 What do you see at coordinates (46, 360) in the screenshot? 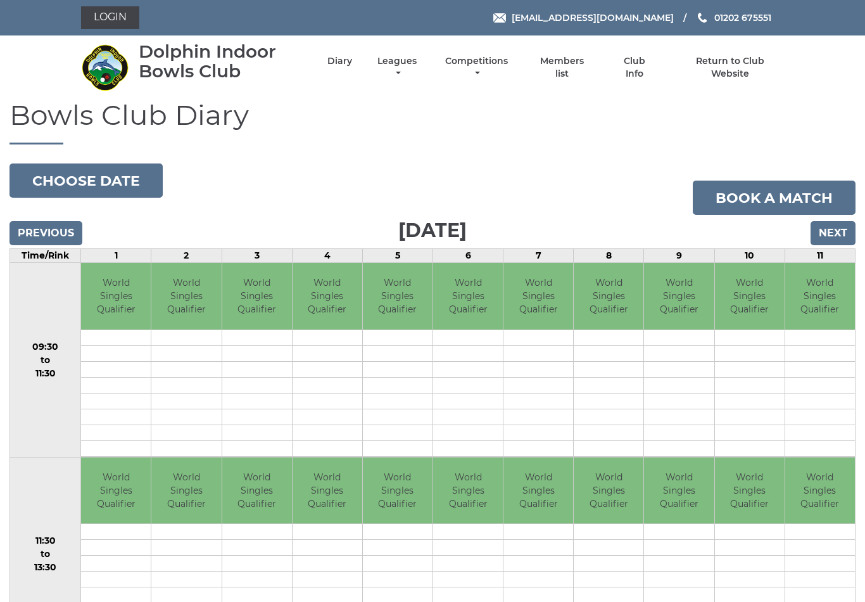
I see `td: 09:30 to 11:30` at bounding box center [46, 360].